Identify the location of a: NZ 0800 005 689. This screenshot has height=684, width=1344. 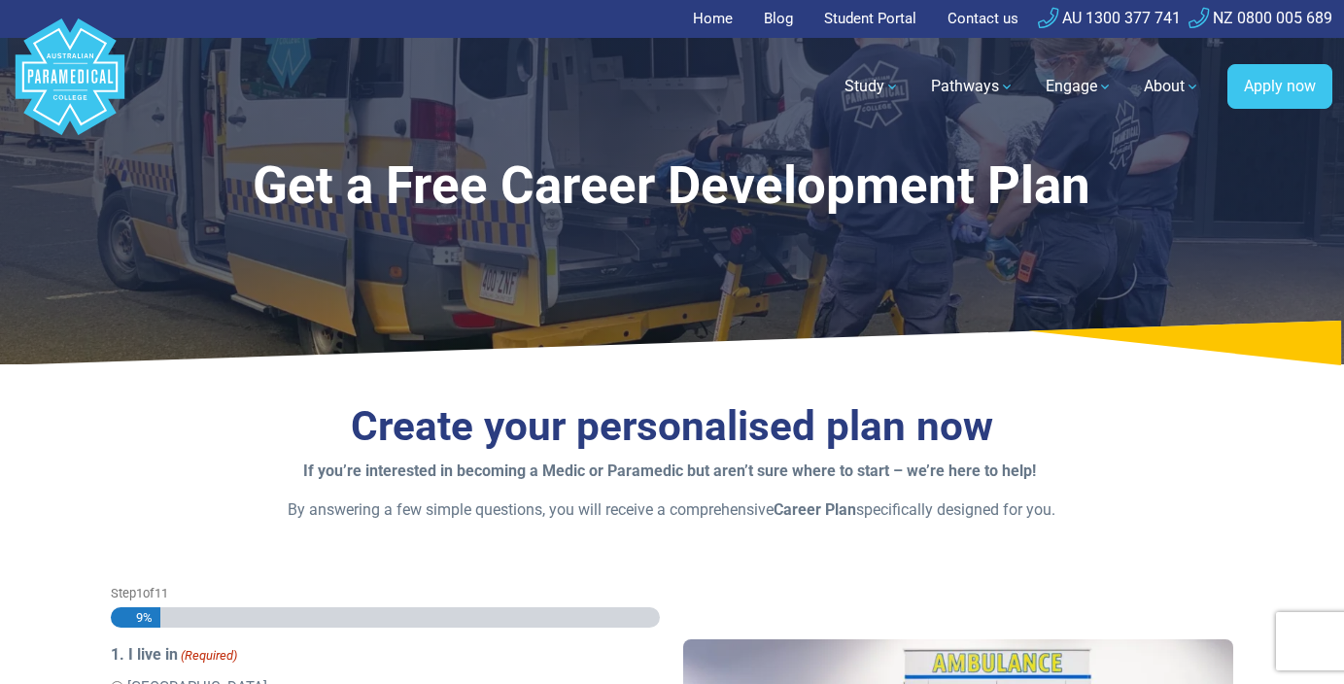
(1261, 17).